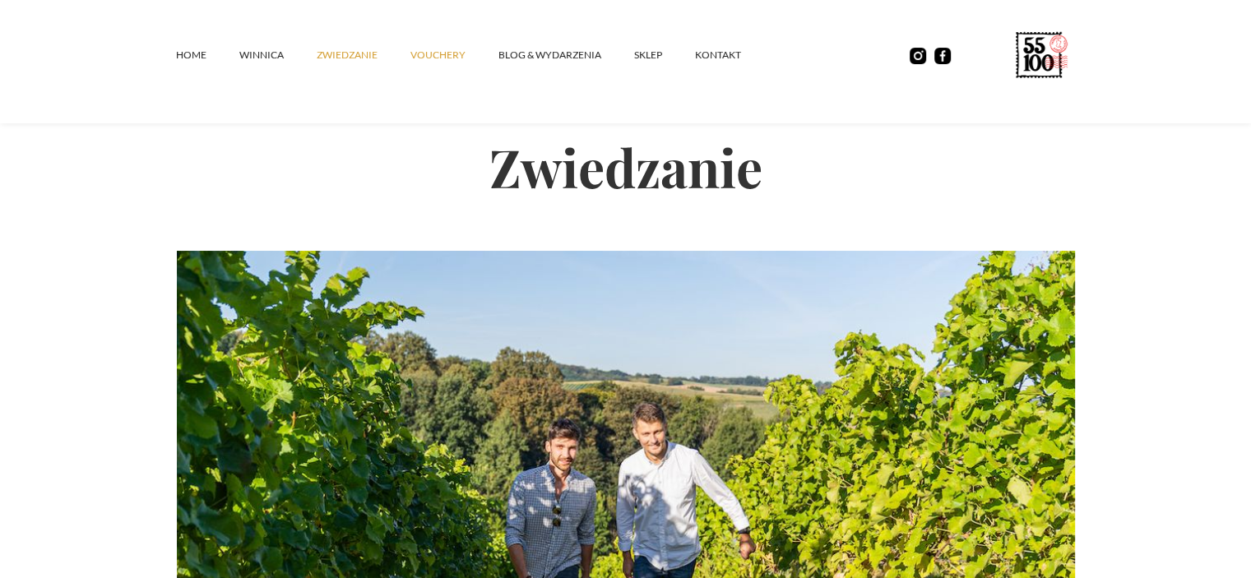  I want to click on a: Home, so click(207, 55).